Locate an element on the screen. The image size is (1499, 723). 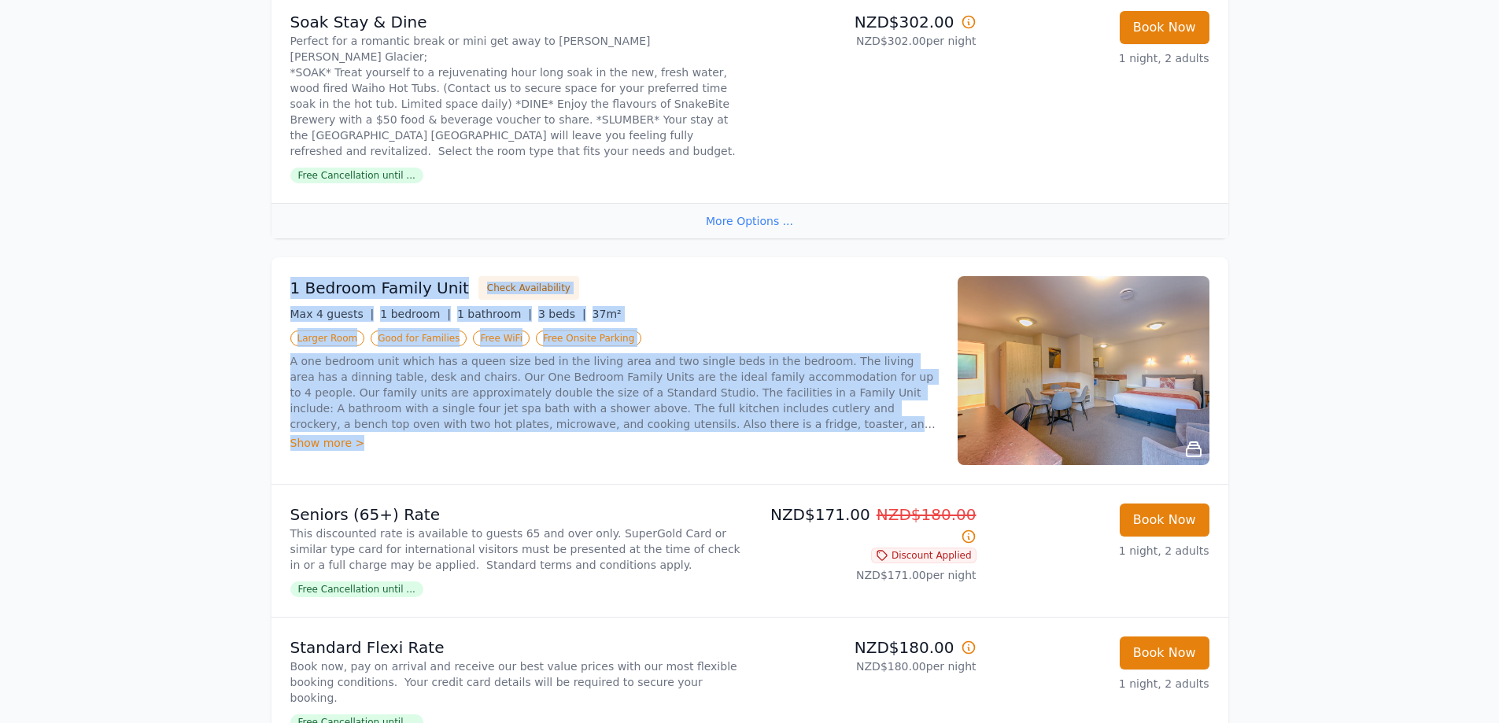
div: Show more > is located at coordinates (615, 443).